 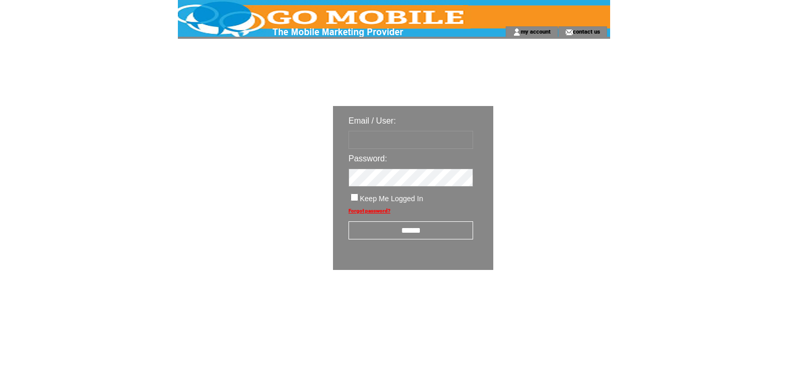 What do you see at coordinates (549, 302) in the screenshot?
I see `img: transparent.png` at bounding box center [549, 302].